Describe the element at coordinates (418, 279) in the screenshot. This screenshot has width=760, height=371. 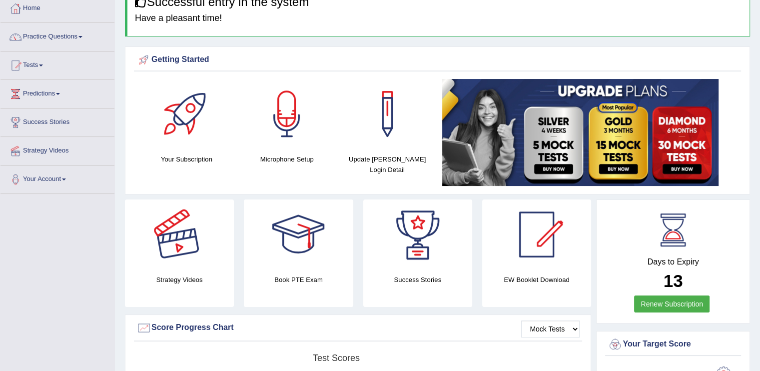
I see `h4: Success Stories` at that location.